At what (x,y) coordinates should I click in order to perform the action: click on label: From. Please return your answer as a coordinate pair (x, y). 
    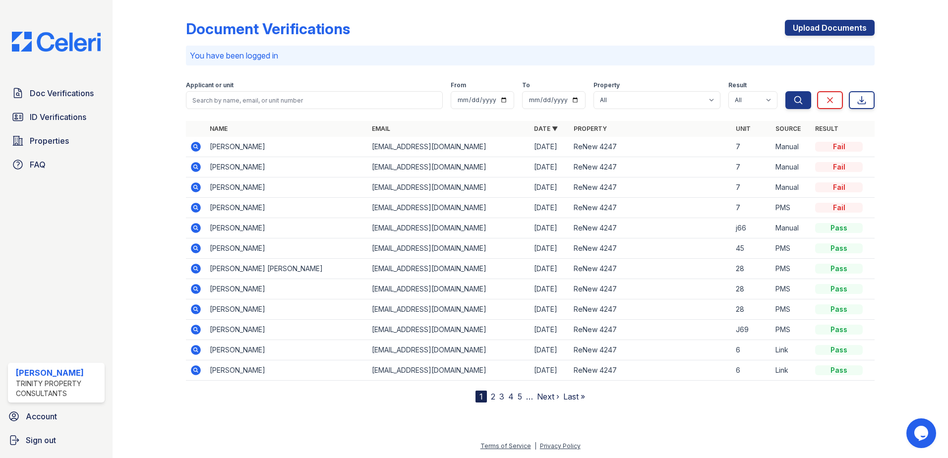
    Looking at the image, I should click on (458, 85).